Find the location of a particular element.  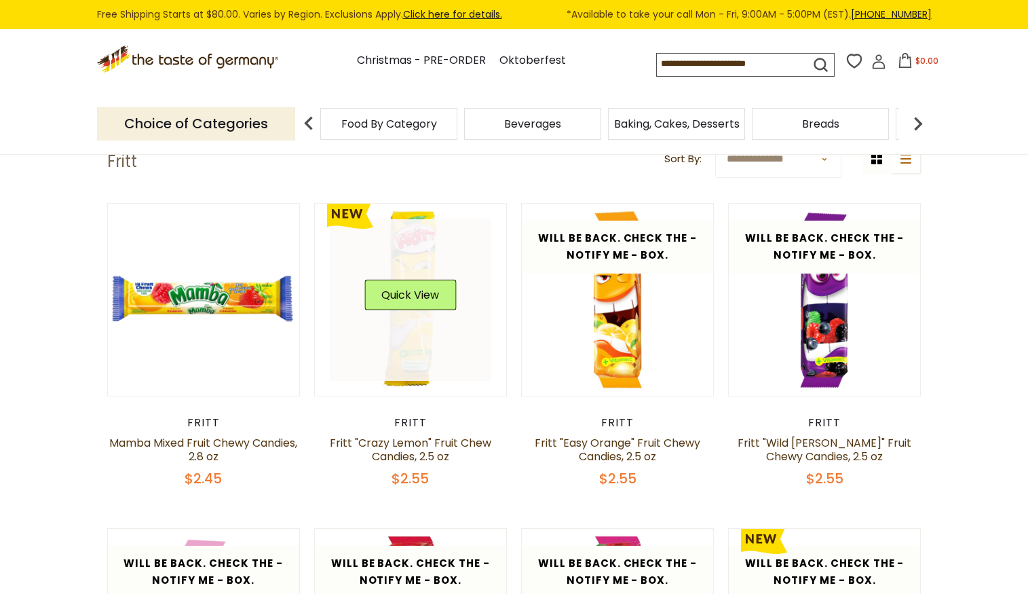

span: Food By Category is located at coordinates (389, 124).